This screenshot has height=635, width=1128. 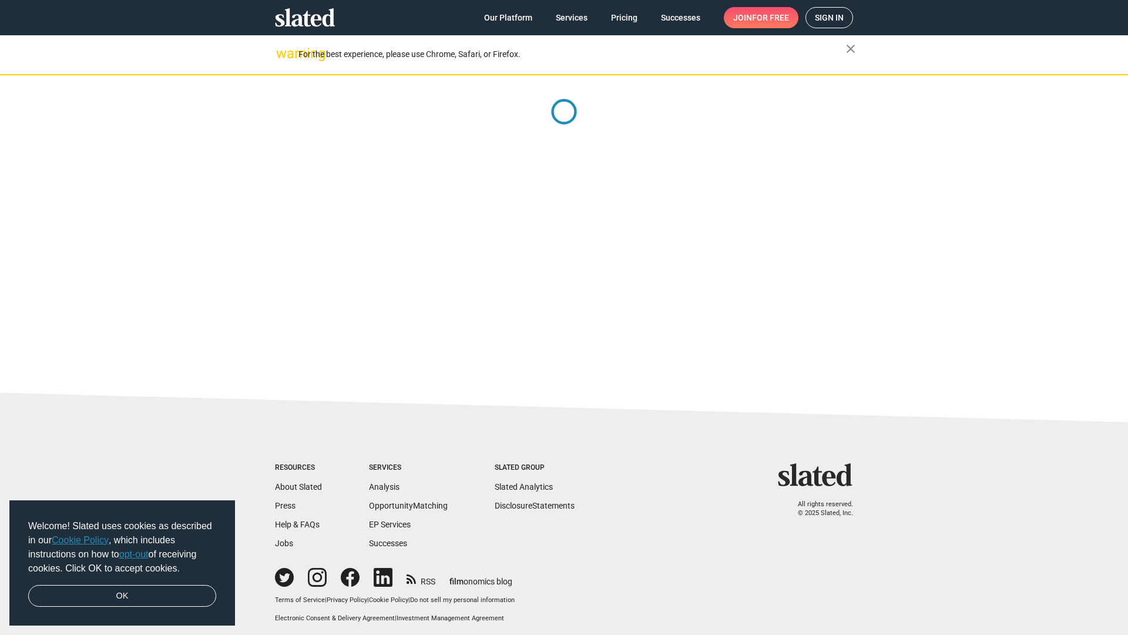 What do you see at coordinates (390, 524) in the screenshot?
I see `a: EP Services` at bounding box center [390, 524].